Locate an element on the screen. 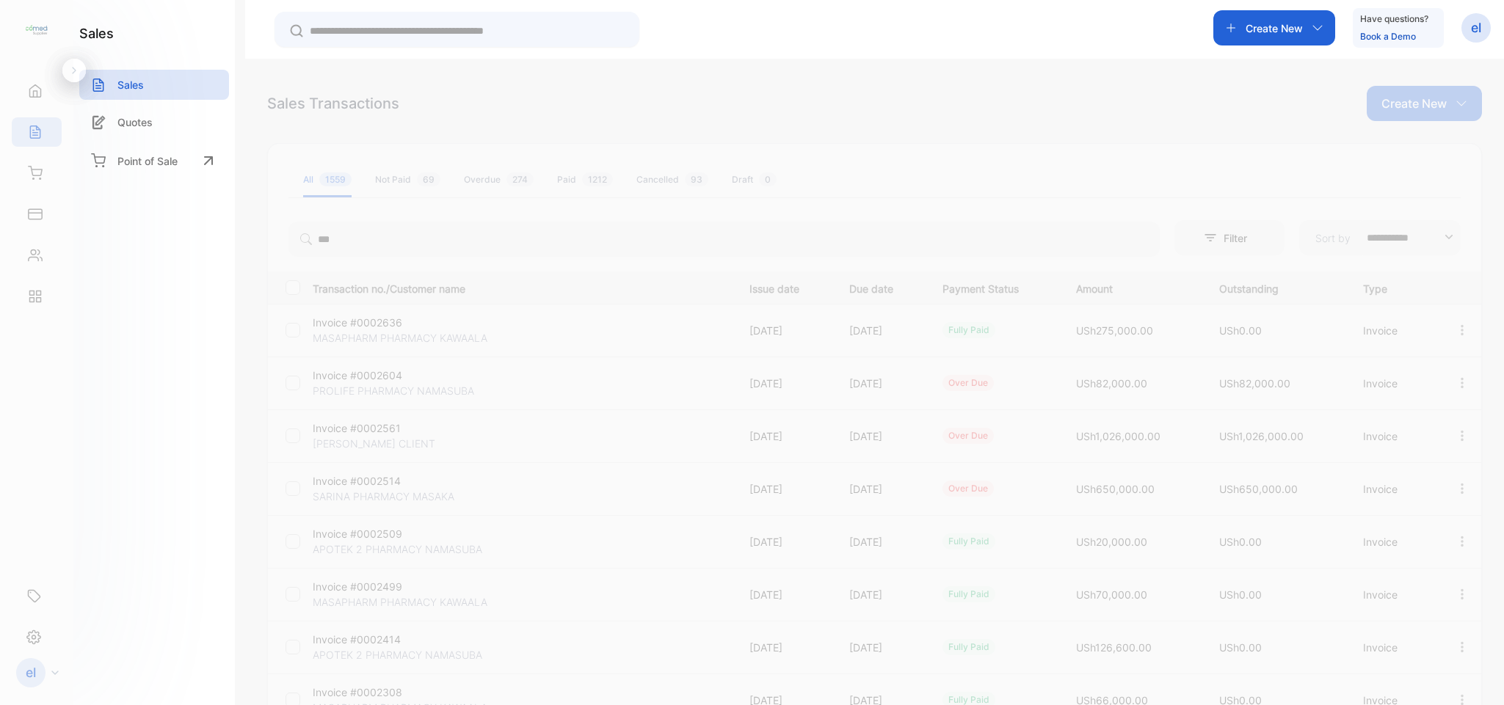 This screenshot has height=705, width=1504. button: Sort by is located at coordinates (1380, 238).